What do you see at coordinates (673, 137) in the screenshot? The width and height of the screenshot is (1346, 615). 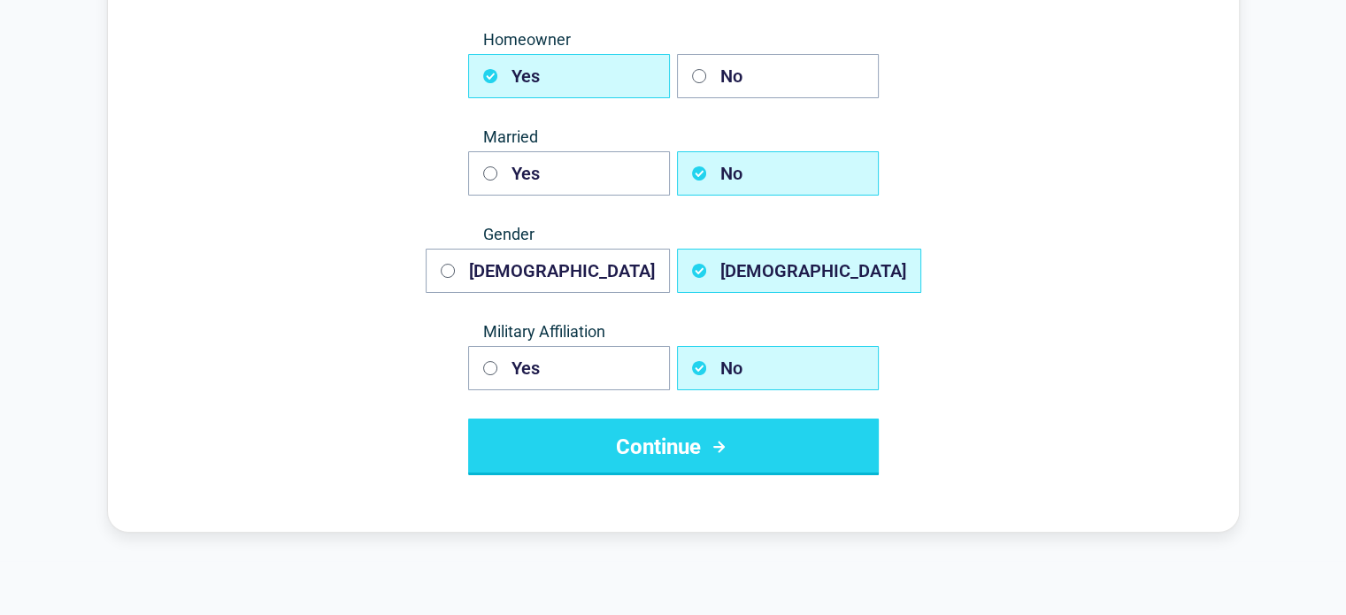 I see `span: Married` at bounding box center [673, 137].